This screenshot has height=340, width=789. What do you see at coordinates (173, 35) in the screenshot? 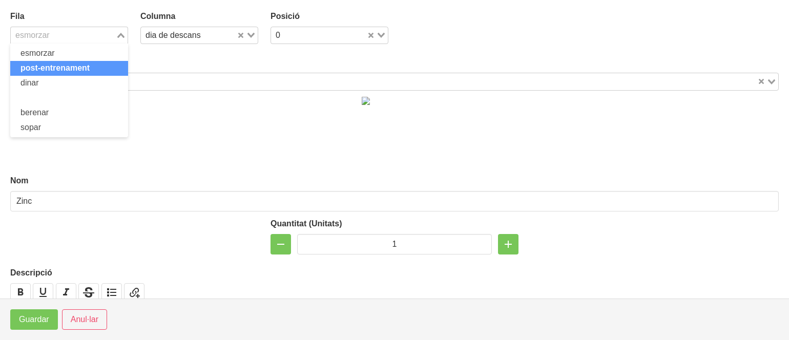
I see `span: dia de descans` at bounding box center [173, 35].